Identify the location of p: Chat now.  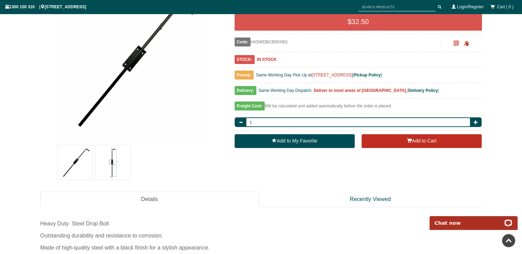
(44, 15).